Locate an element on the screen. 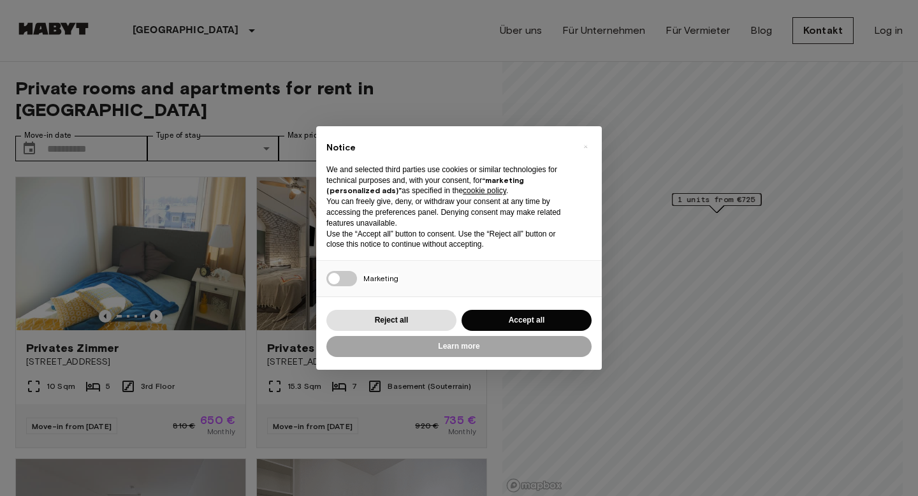  p: You can freely give, deny, or withdraw your consent at any time by accessing the preferences pane... is located at coordinates (449, 212).